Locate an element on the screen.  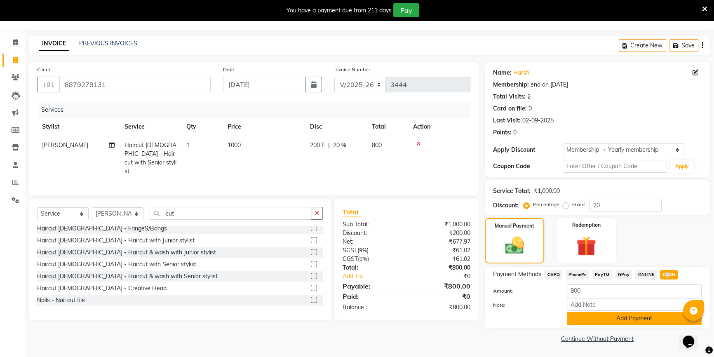
span: SGST is located at coordinates (350, 250).